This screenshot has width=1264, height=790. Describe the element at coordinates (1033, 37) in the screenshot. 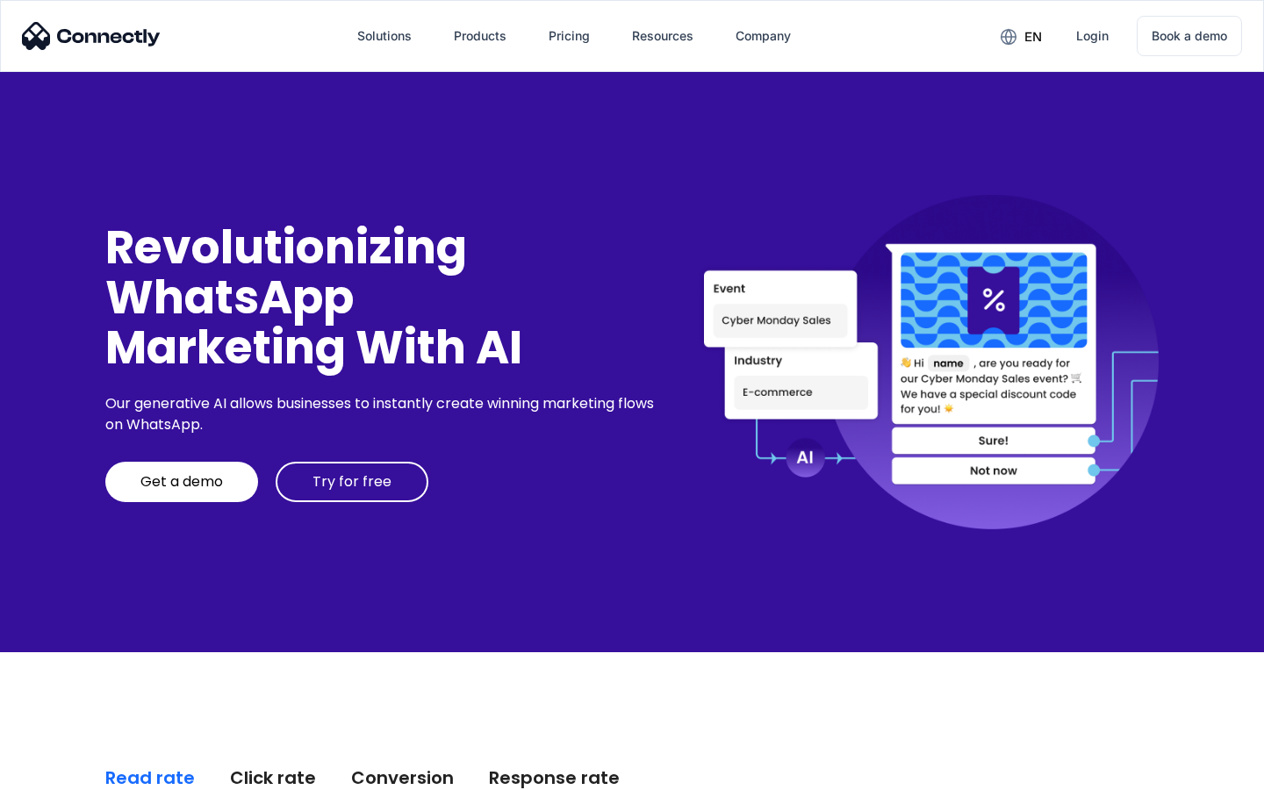

I see `div: en` at that location.